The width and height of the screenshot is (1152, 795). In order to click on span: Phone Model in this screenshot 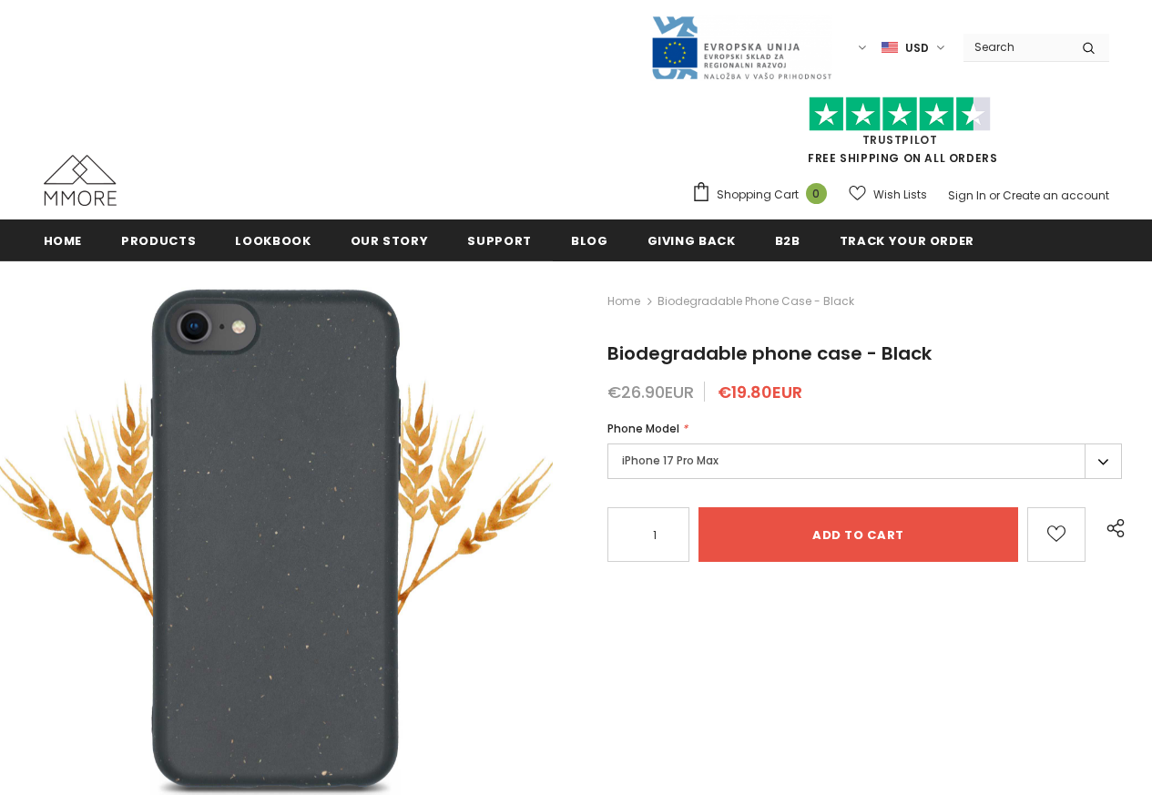, I will do `click(643, 428)`.